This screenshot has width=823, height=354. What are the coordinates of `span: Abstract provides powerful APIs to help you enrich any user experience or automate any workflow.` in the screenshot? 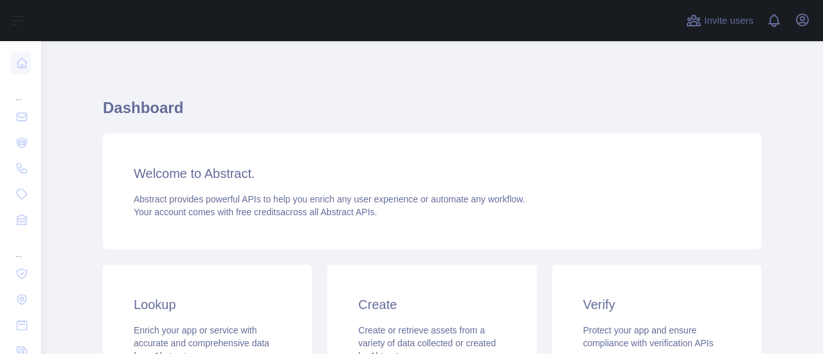 It's located at (329, 199).